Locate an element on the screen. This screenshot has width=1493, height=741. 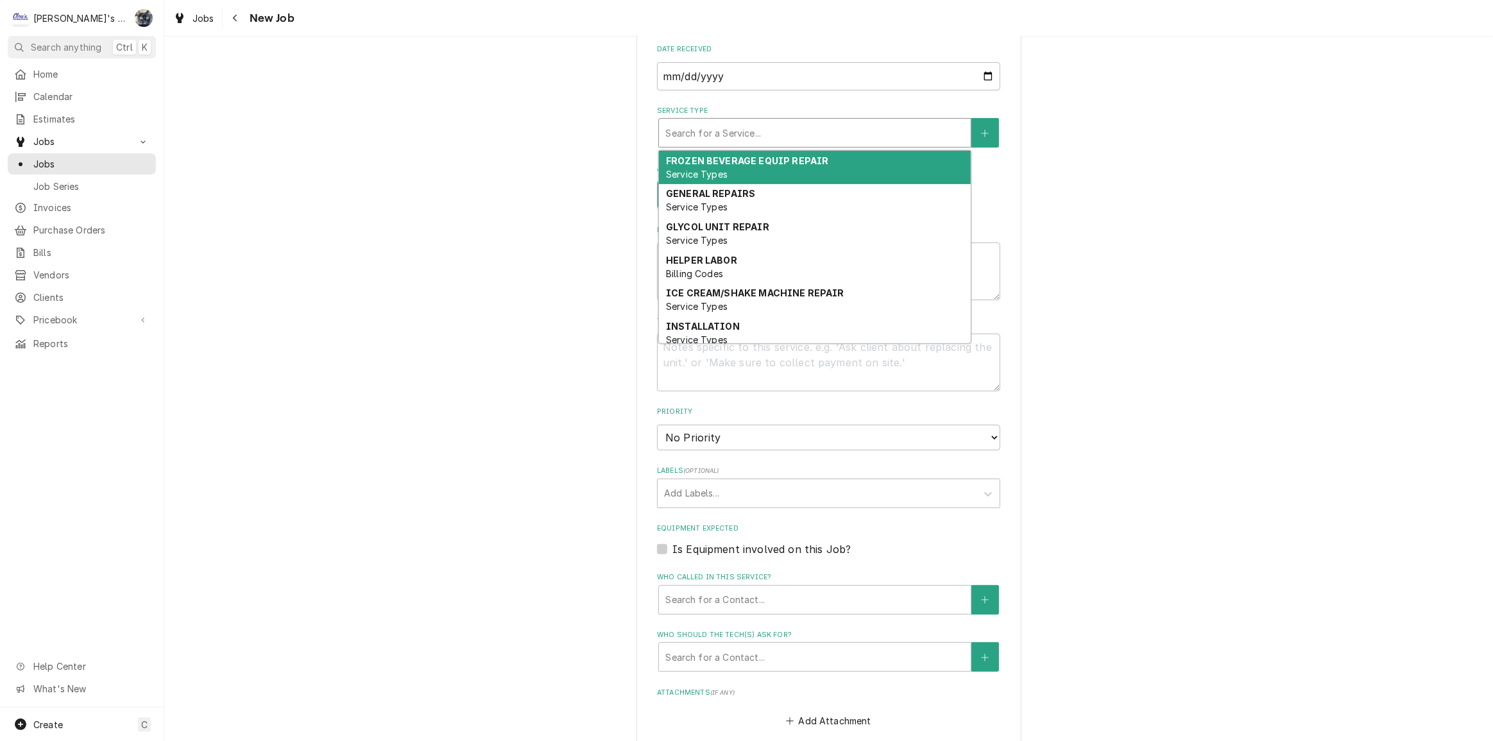
span: Vendors is located at coordinates (91, 275).